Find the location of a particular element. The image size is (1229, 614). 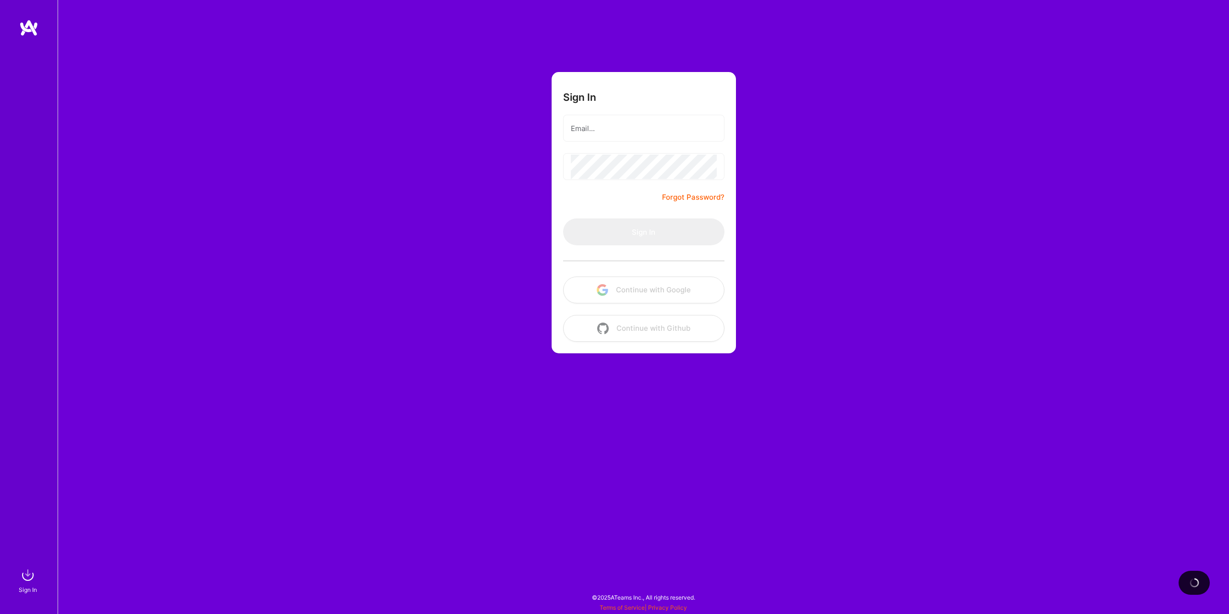

a: Terms of Service is located at coordinates (622, 607).